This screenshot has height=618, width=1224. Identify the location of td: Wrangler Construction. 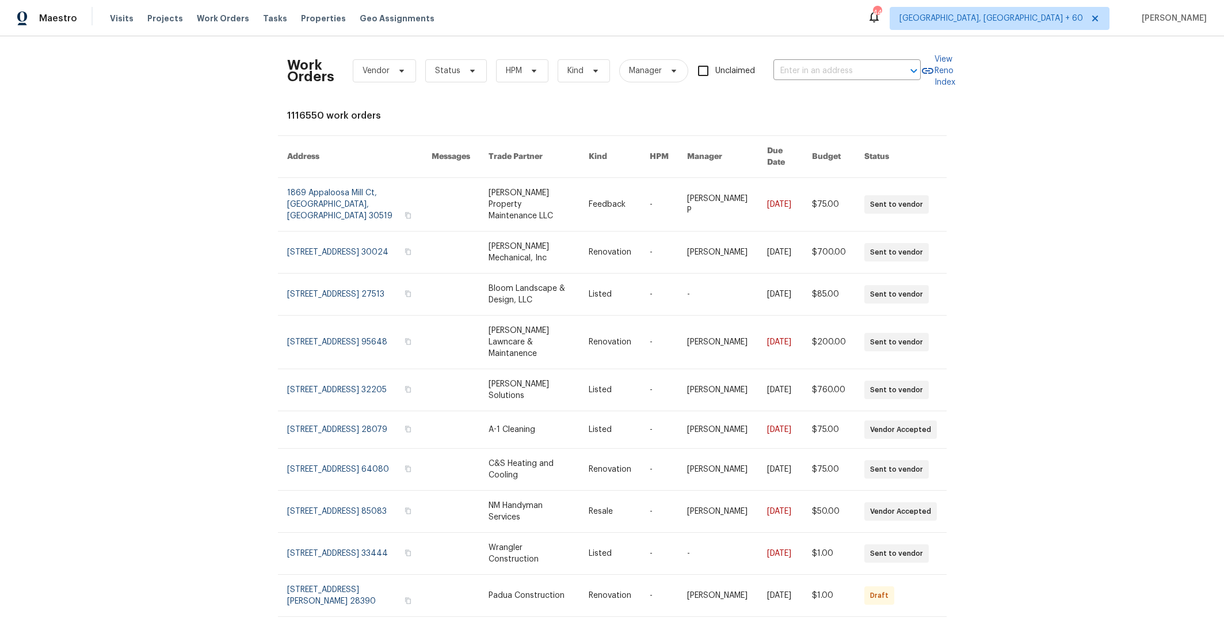
(530, 553).